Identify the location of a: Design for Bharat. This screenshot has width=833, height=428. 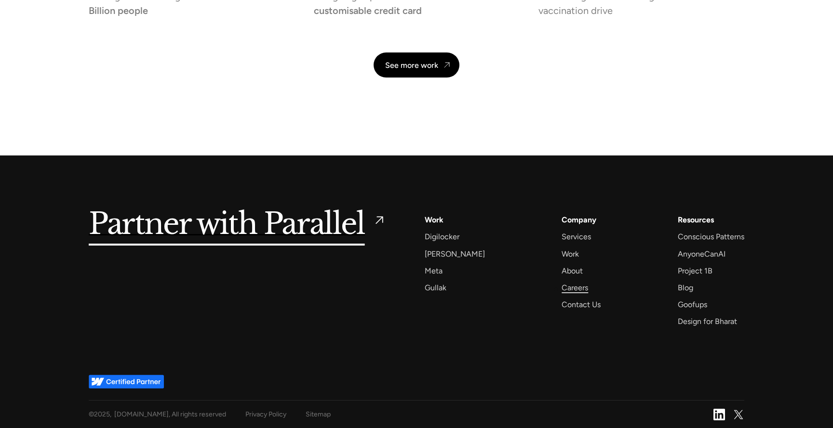
(707, 321).